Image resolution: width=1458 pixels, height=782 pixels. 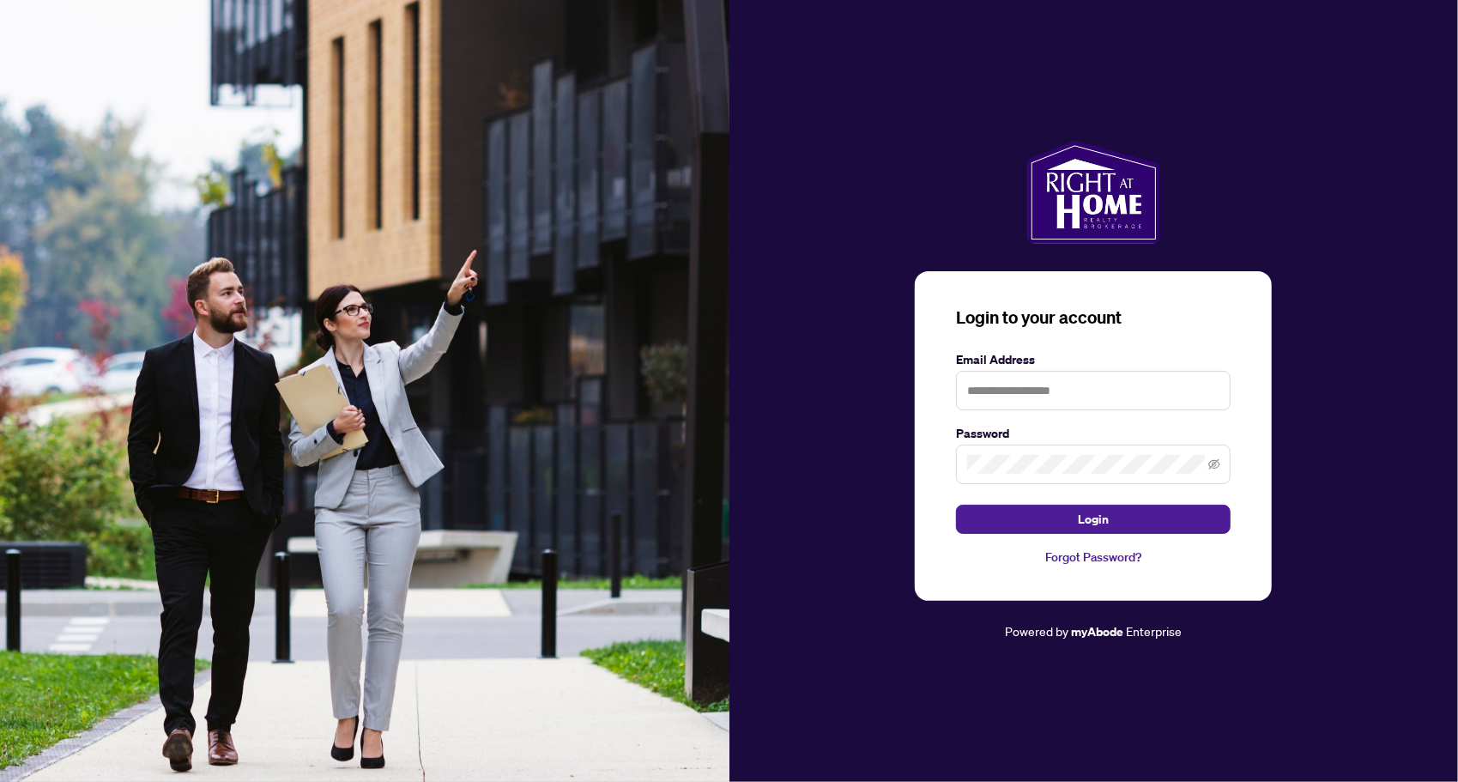 I want to click on img: ma-logo, so click(x=1094, y=192).